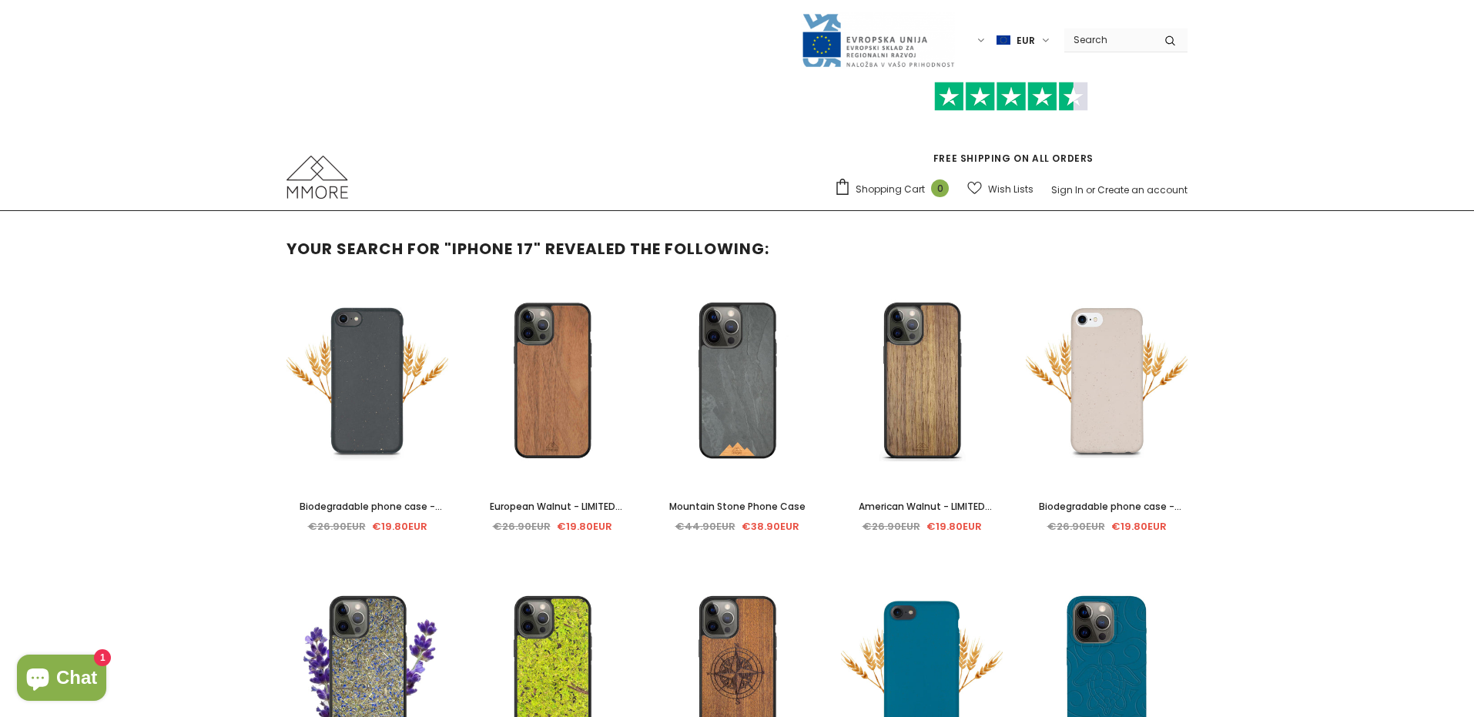  What do you see at coordinates (1107, 507) in the screenshot?
I see `a: Biodegradable phone case - Natural White` at bounding box center [1107, 507].